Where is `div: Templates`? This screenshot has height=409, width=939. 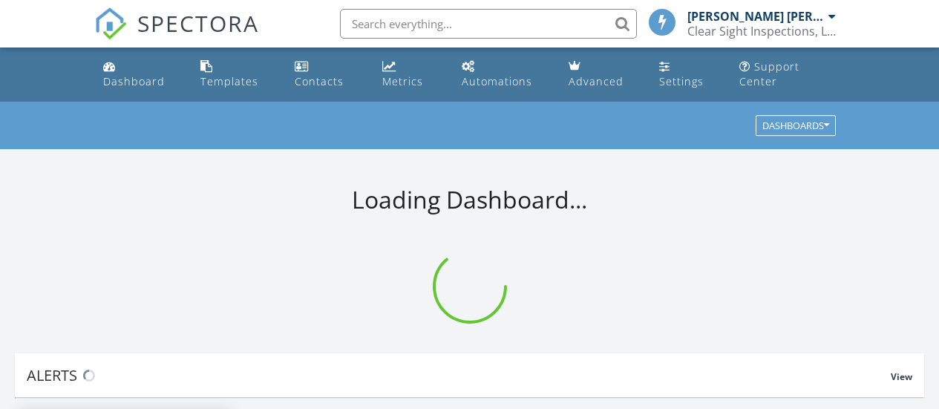 div: Templates is located at coordinates (229, 81).